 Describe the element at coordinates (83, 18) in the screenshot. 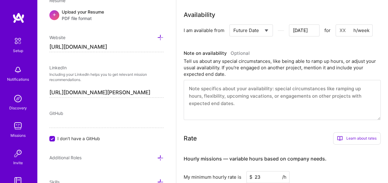

I see `span: PDF file format` at that location.